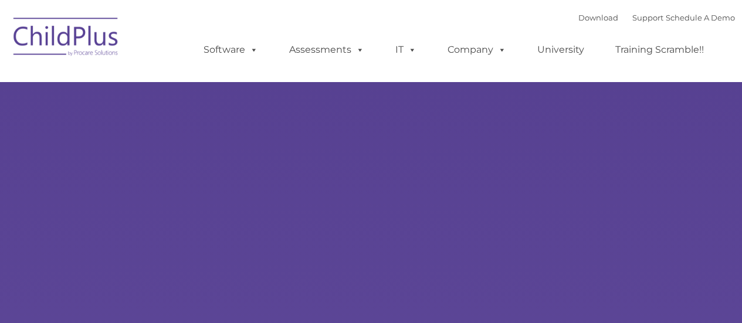  Describe the element at coordinates (406, 50) in the screenshot. I see `a: IT` at that location.